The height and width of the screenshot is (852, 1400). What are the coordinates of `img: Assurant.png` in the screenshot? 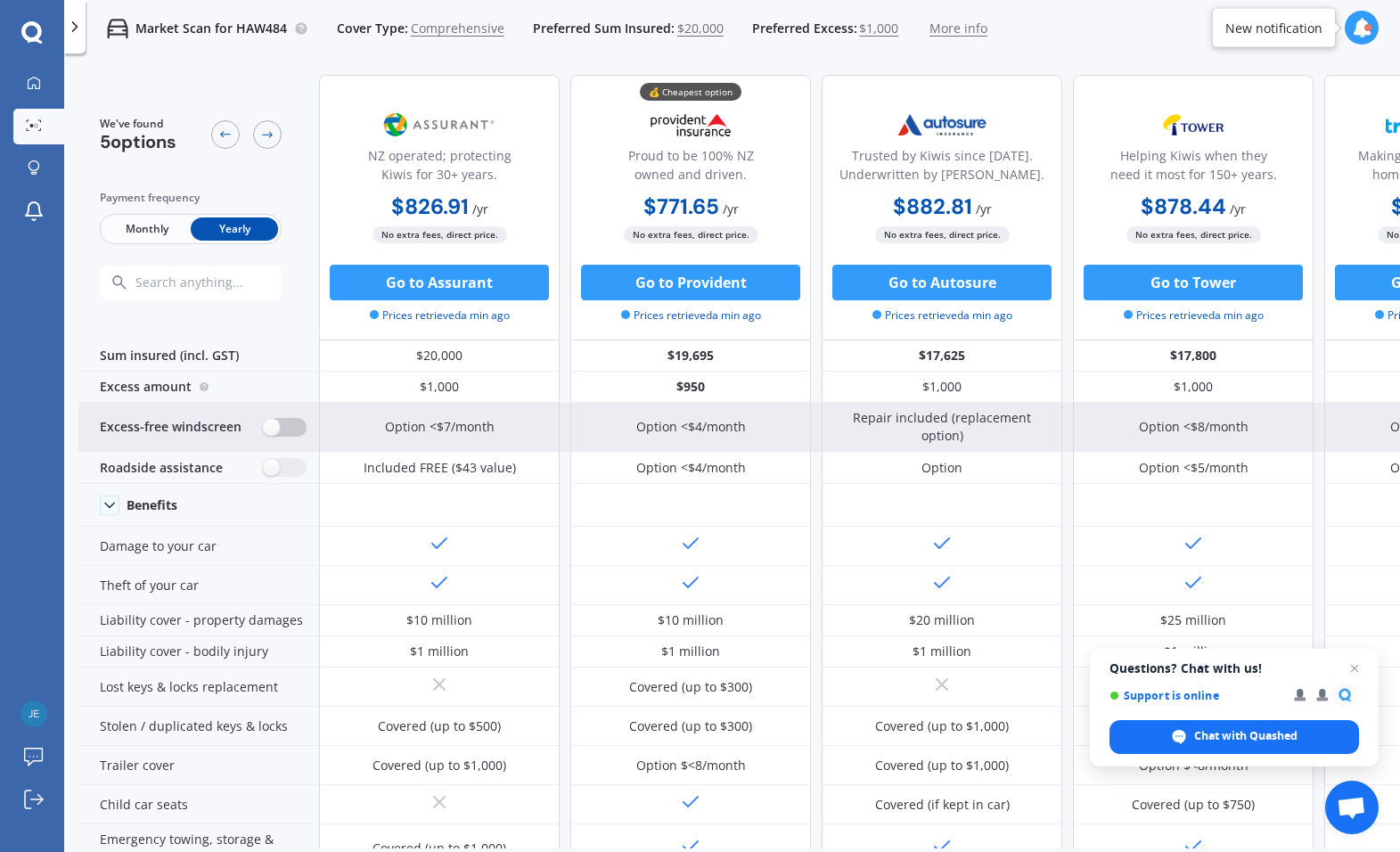 It's located at (440, 125).